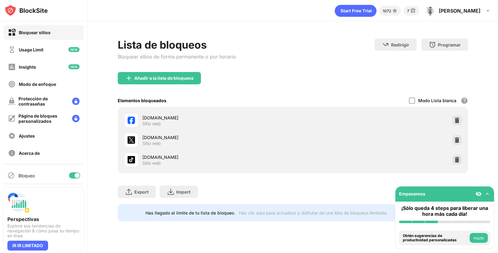 The width and height of the screenshot is (498, 253). I want to click on div: Modo Lista blanca, so click(437, 100).